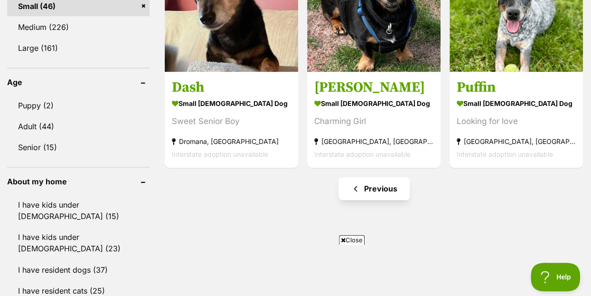 The height and width of the screenshot is (296, 591). Describe the element at coordinates (373, 121) in the screenshot. I see `div: Charming Girl` at that location.